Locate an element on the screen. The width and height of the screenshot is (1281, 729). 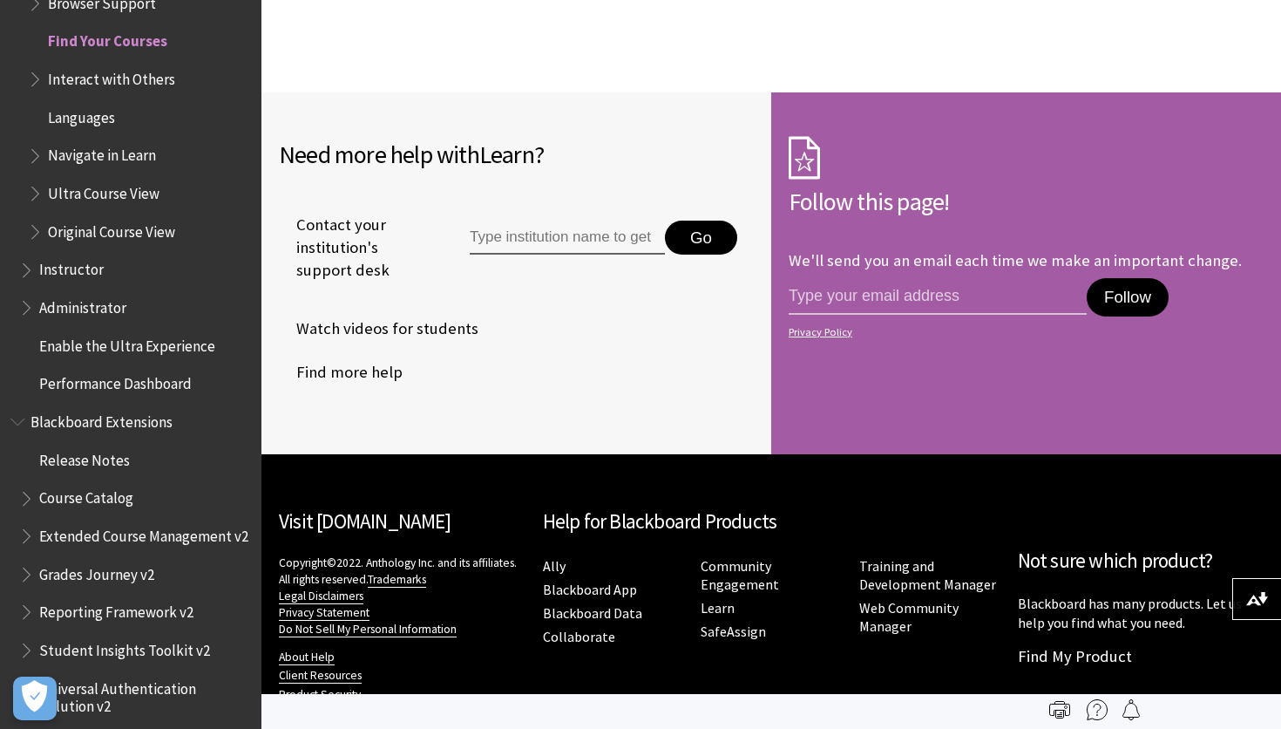
span: Instructor is located at coordinates (71, 267).